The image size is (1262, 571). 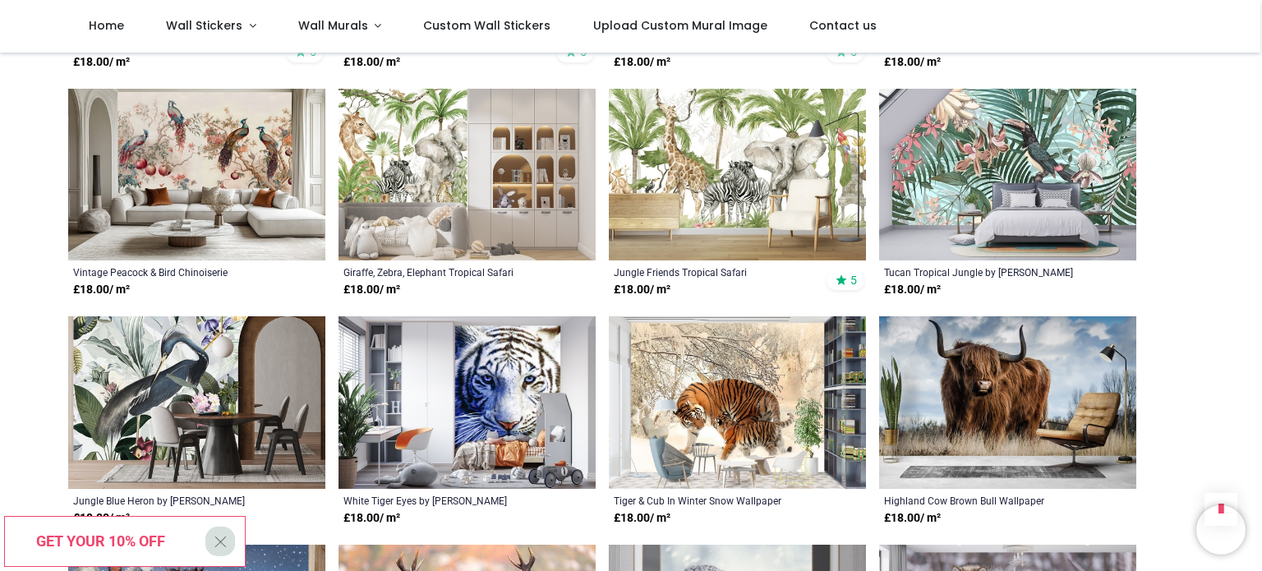 What do you see at coordinates (680, 25) in the screenshot?
I see `span: Upload Custom Mural Image` at bounding box center [680, 25].